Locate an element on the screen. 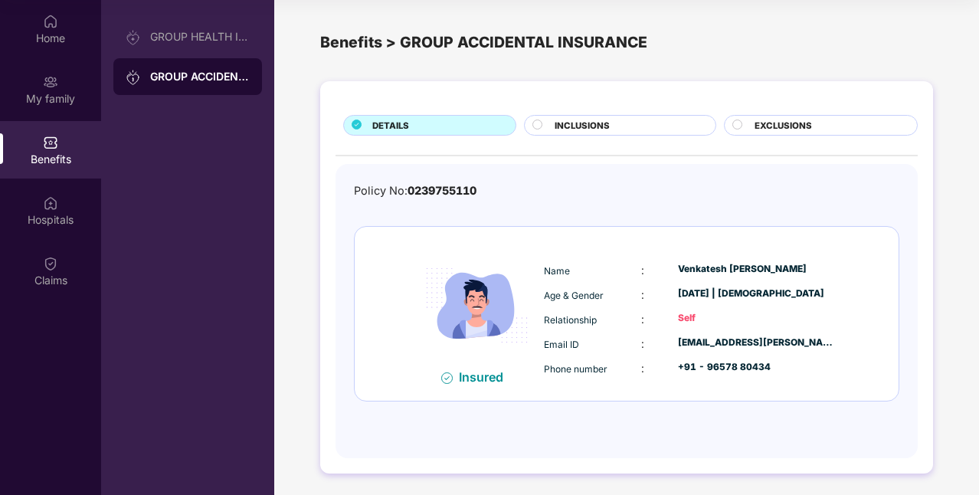  span: 0239755110 is located at coordinates (442, 190).